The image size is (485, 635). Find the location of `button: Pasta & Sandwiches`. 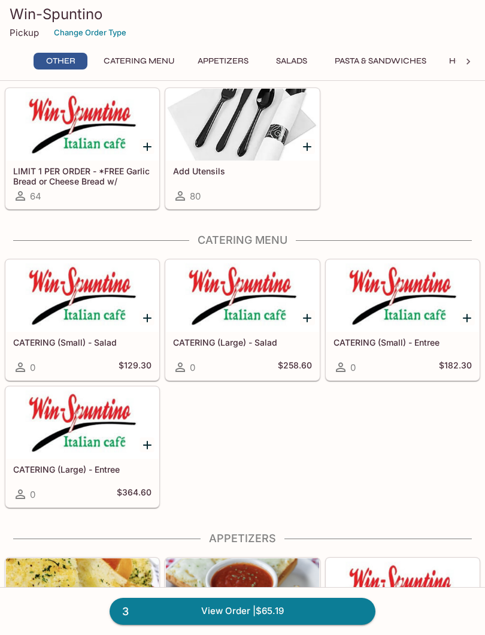

button: Pasta & Sandwiches is located at coordinates (380, 61).